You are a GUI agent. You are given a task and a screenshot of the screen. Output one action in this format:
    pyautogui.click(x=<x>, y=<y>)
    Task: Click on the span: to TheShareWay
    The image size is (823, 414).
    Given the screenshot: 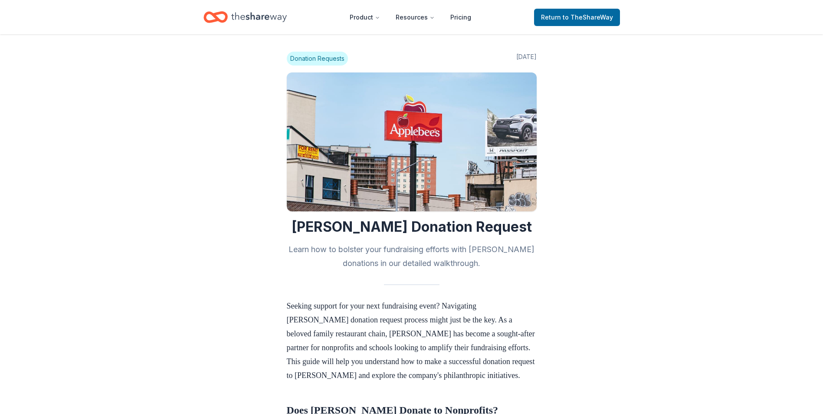 What is the action you would take?
    pyautogui.click(x=588, y=17)
    